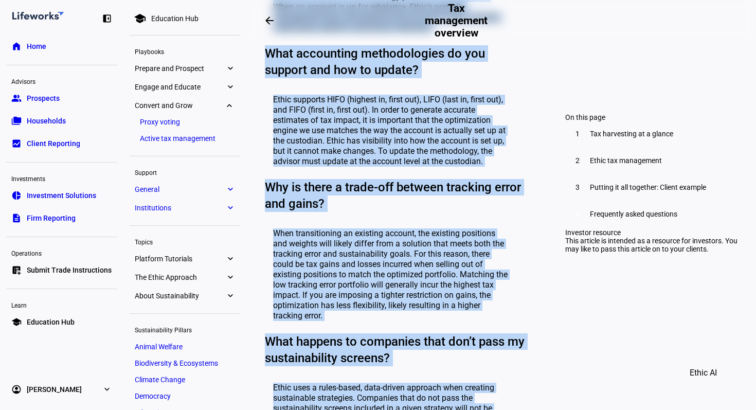 This screenshot has height=410, width=756. What do you see at coordinates (651, 232) in the screenshot?
I see `div: Investor resource` at bounding box center [651, 232].